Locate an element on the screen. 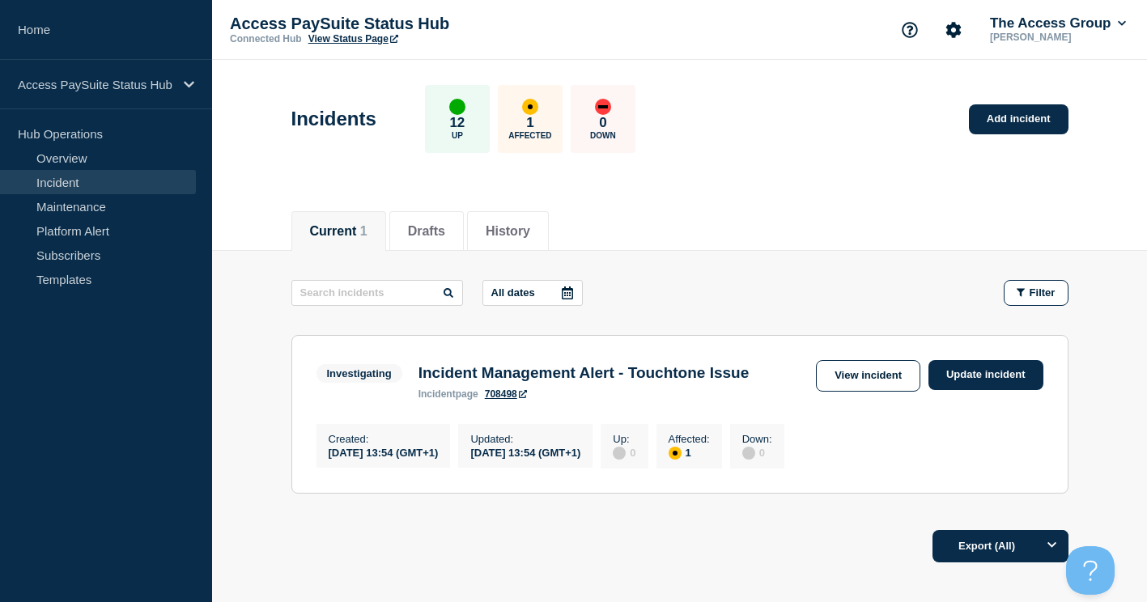 This screenshot has height=602, width=1147. button: All dates is located at coordinates (532, 293).